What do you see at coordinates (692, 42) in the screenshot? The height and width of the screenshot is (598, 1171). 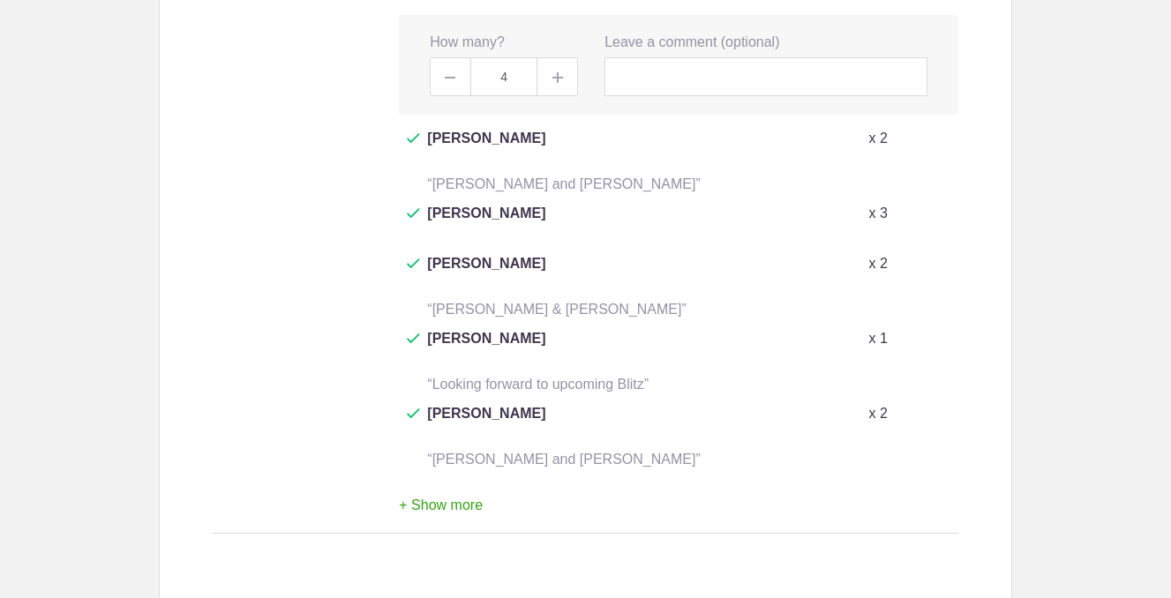 I see `label: Leave a comment (optional)` at bounding box center [692, 42].